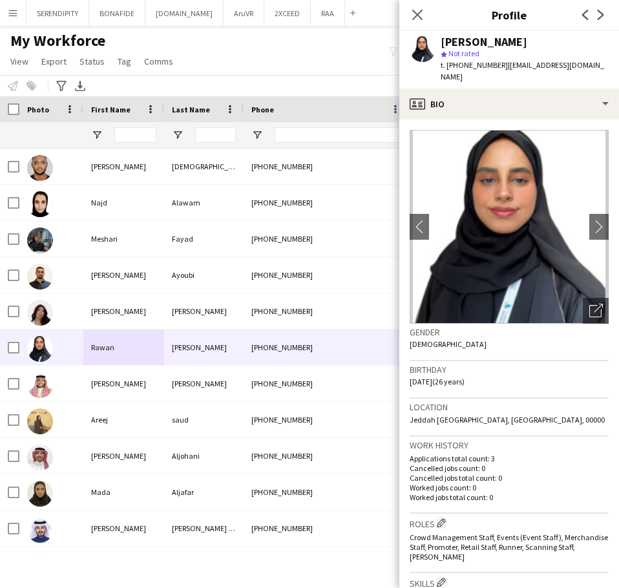 This screenshot has height=588, width=619. Describe the element at coordinates (40, 385) in the screenshot. I see `img: Abdulrahman Salah` at that location.